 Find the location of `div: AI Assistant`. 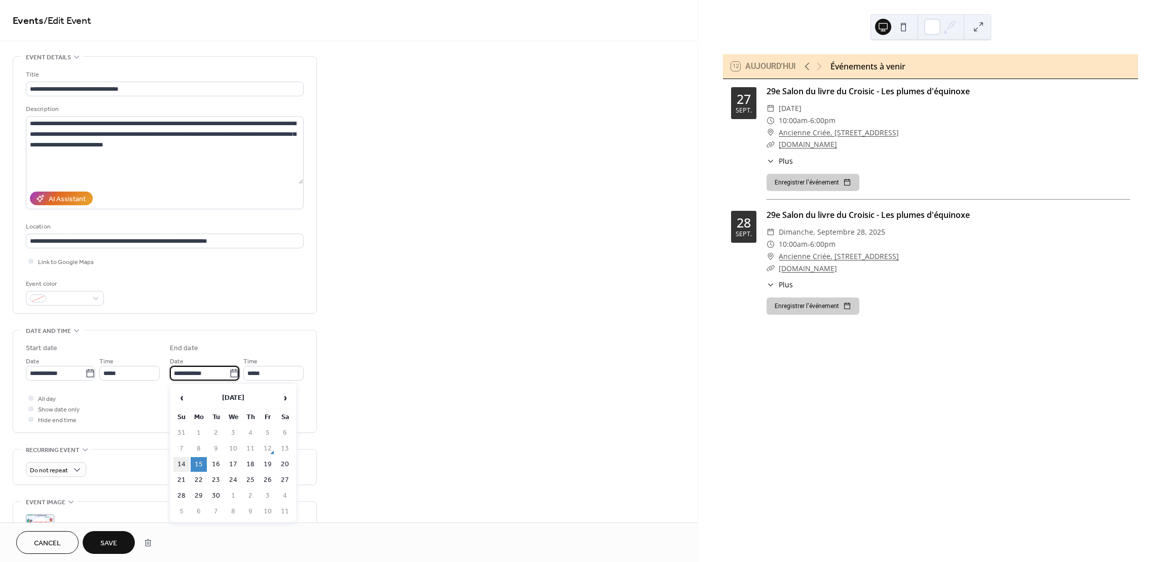

div: AI Assistant is located at coordinates (67, 199).